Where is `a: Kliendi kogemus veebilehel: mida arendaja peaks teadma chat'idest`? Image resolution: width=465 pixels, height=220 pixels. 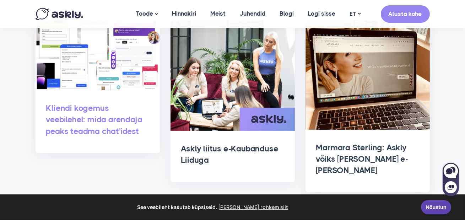 a: Kliendi kogemus veebilehel: mida arendaja peaks teadma chat'idest is located at coordinates (94, 119).